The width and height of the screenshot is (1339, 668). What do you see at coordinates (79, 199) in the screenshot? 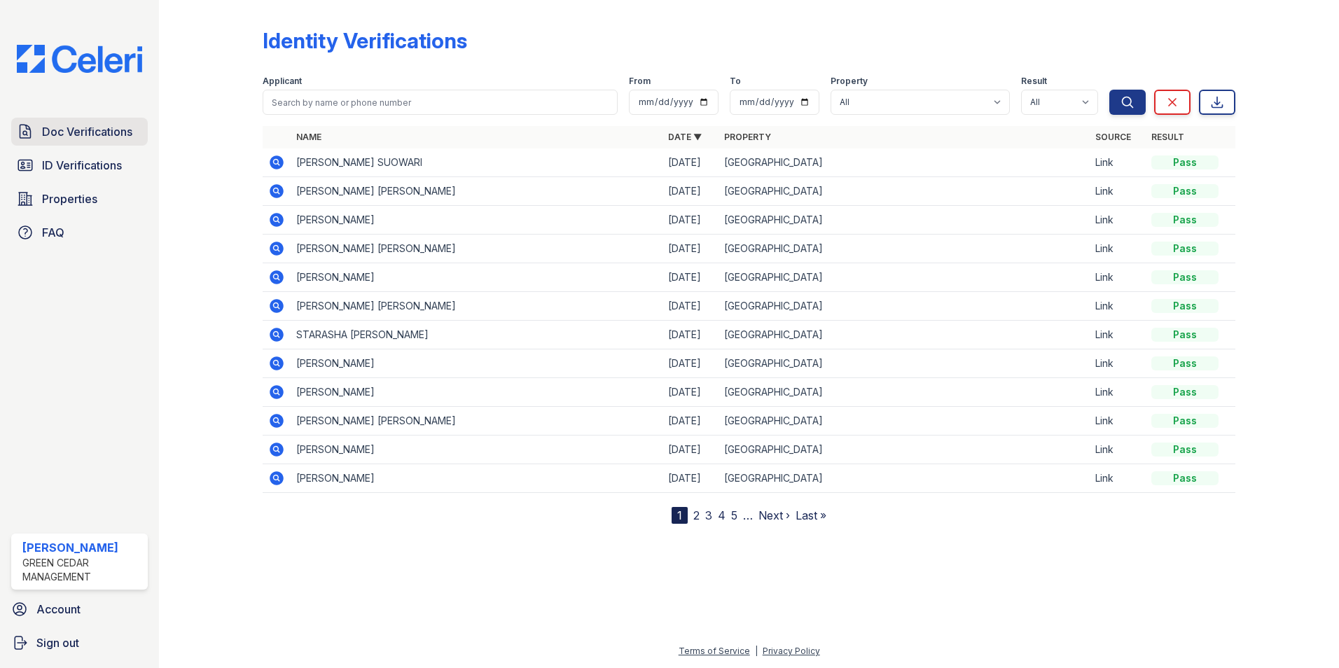
I see `a: Properties` at bounding box center [79, 199].